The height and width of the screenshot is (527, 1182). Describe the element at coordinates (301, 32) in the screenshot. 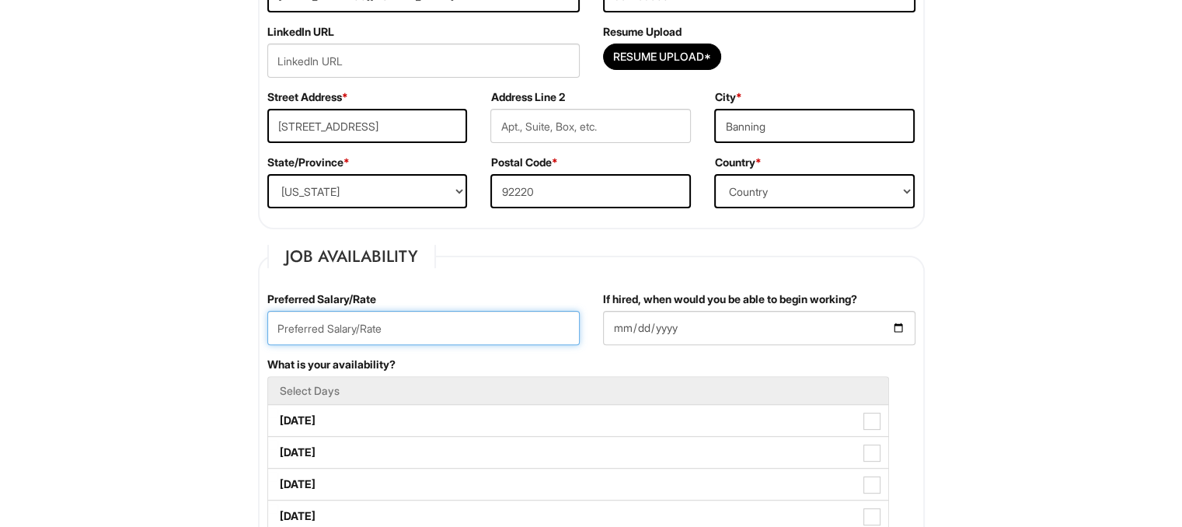

I see `label: LinkedIn URL` at that location.